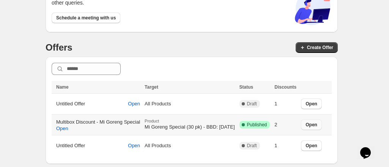 This screenshot has width=389, height=167. What do you see at coordinates (86, 18) in the screenshot?
I see `span: Schedule a meeting with us` at bounding box center [86, 18].